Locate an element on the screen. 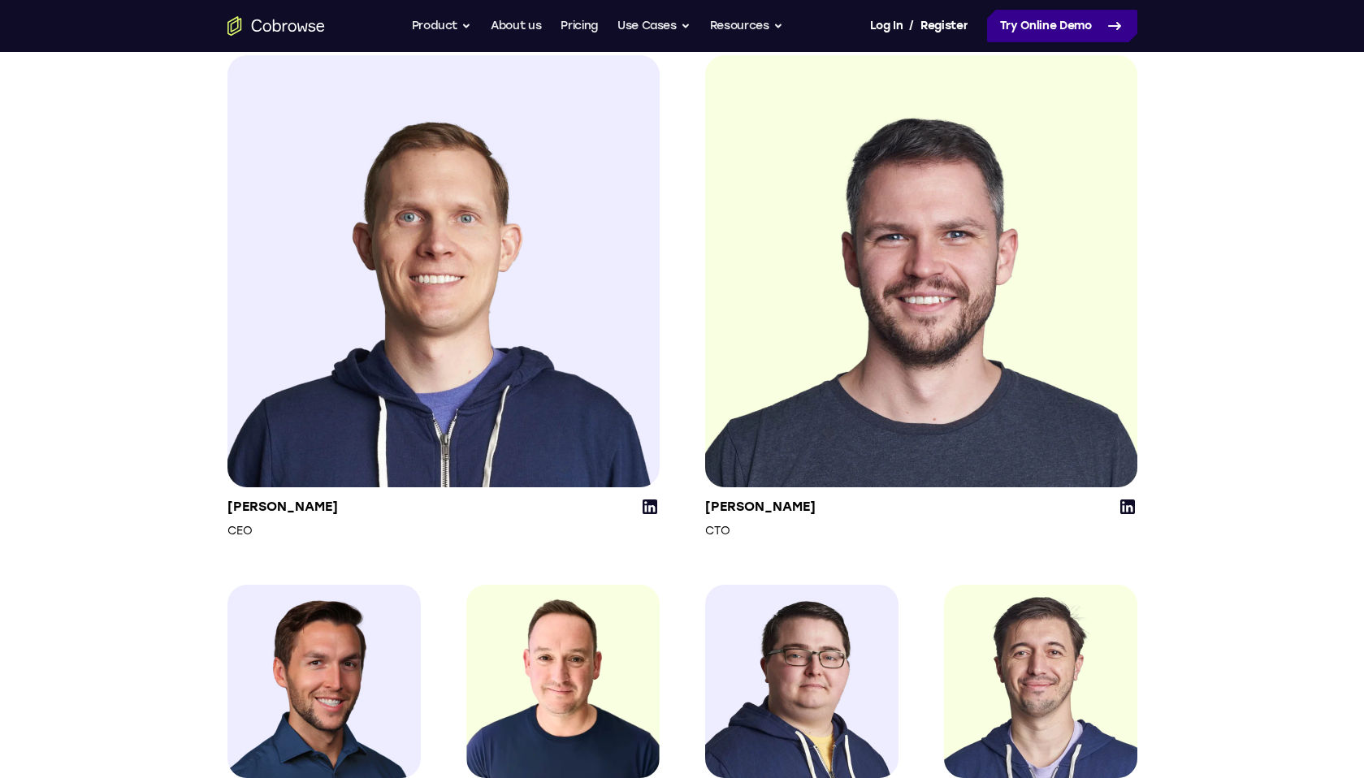 This screenshot has width=1364, height=778. a: About us is located at coordinates (516, 26).